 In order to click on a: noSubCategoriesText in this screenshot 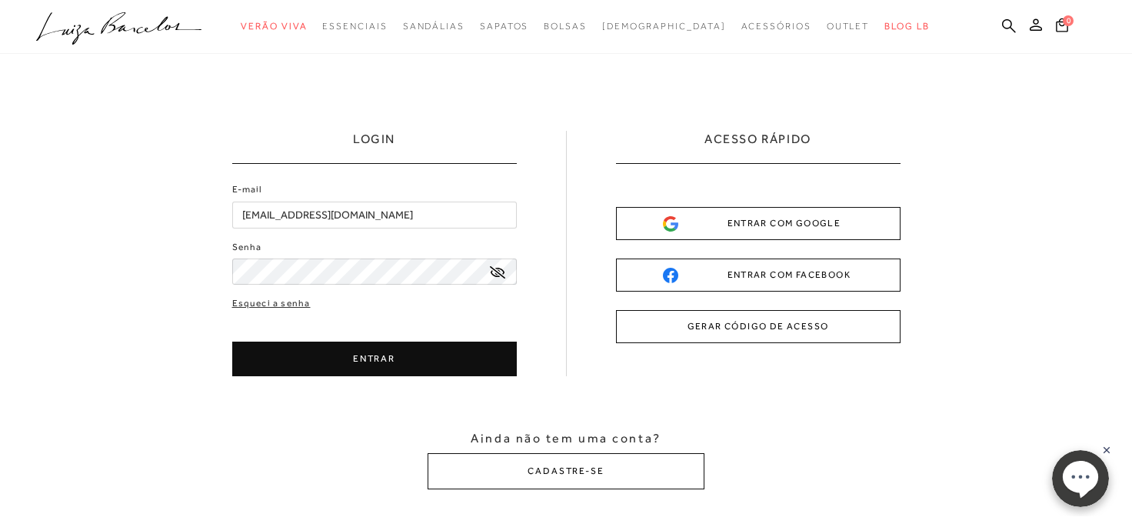, I will do `click(664, 26)`.